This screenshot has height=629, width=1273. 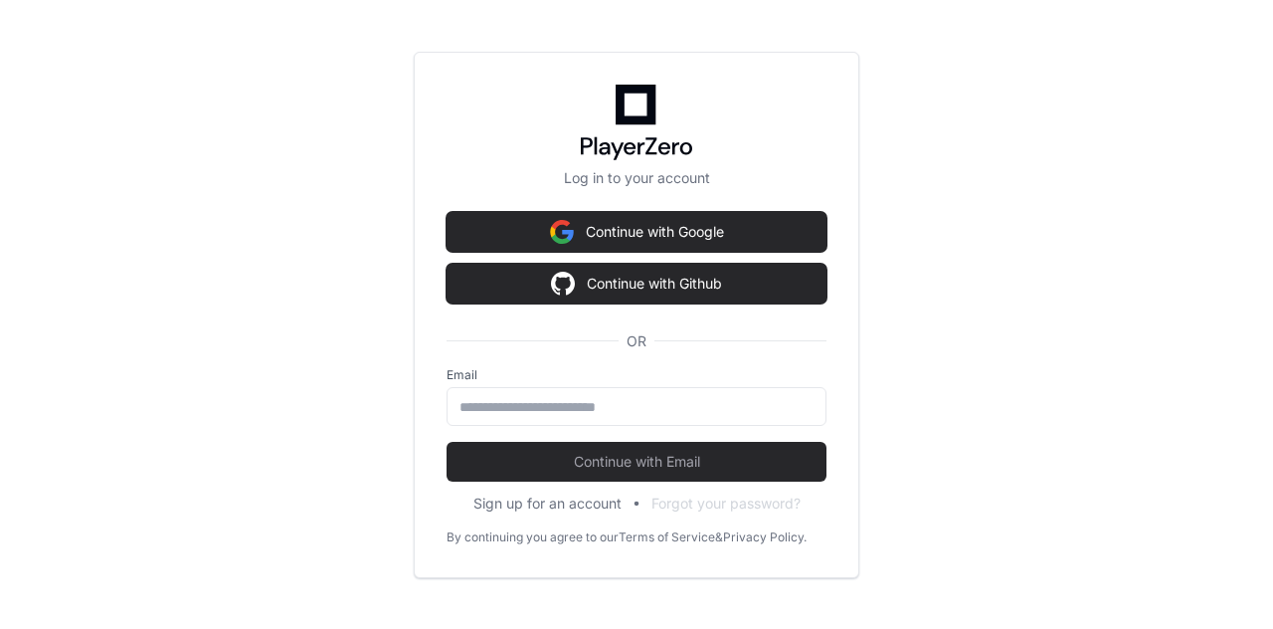 I want to click on div: By continuing you agree to our, so click(x=532, y=537).